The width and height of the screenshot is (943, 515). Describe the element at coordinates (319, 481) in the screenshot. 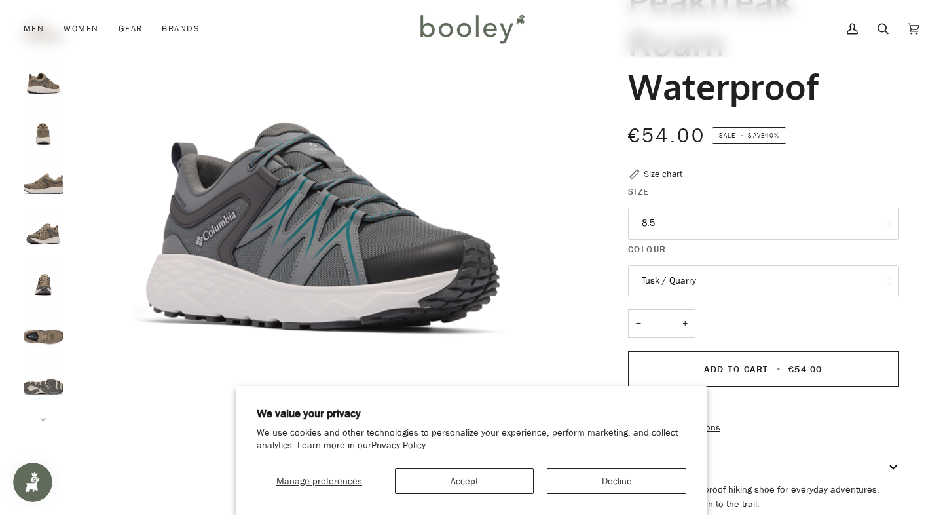

I see `button: Manage preferences` at that location.